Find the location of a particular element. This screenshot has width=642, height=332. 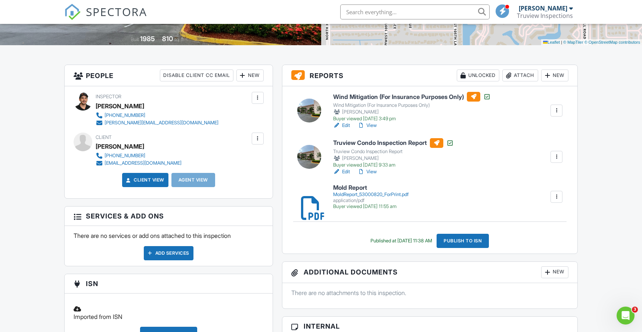

a: © OpenStreetMap contributors is located at coordinates (612, 42).